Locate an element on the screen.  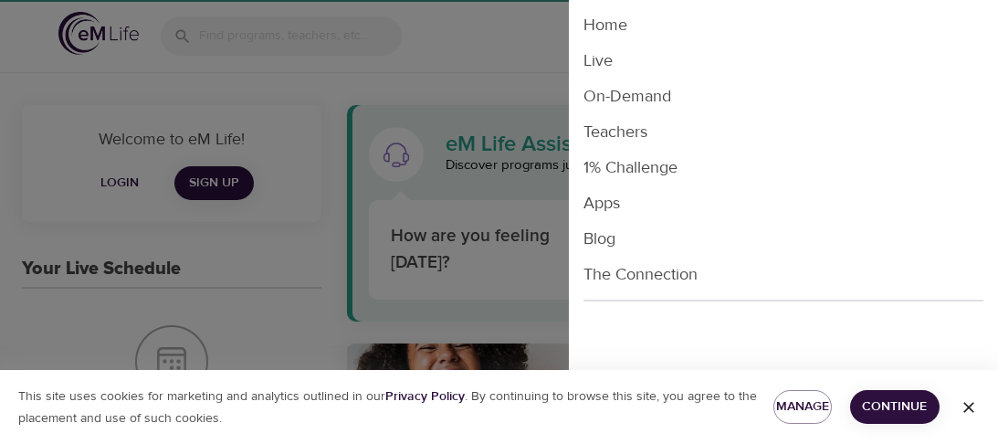
span: Continue is located at coordinates (894, 406).